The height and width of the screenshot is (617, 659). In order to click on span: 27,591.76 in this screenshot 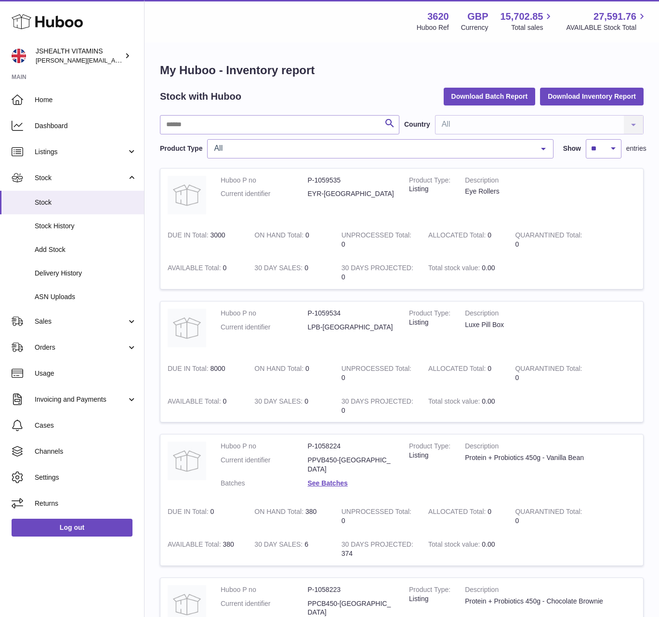, I will do `click(614, 16)`.